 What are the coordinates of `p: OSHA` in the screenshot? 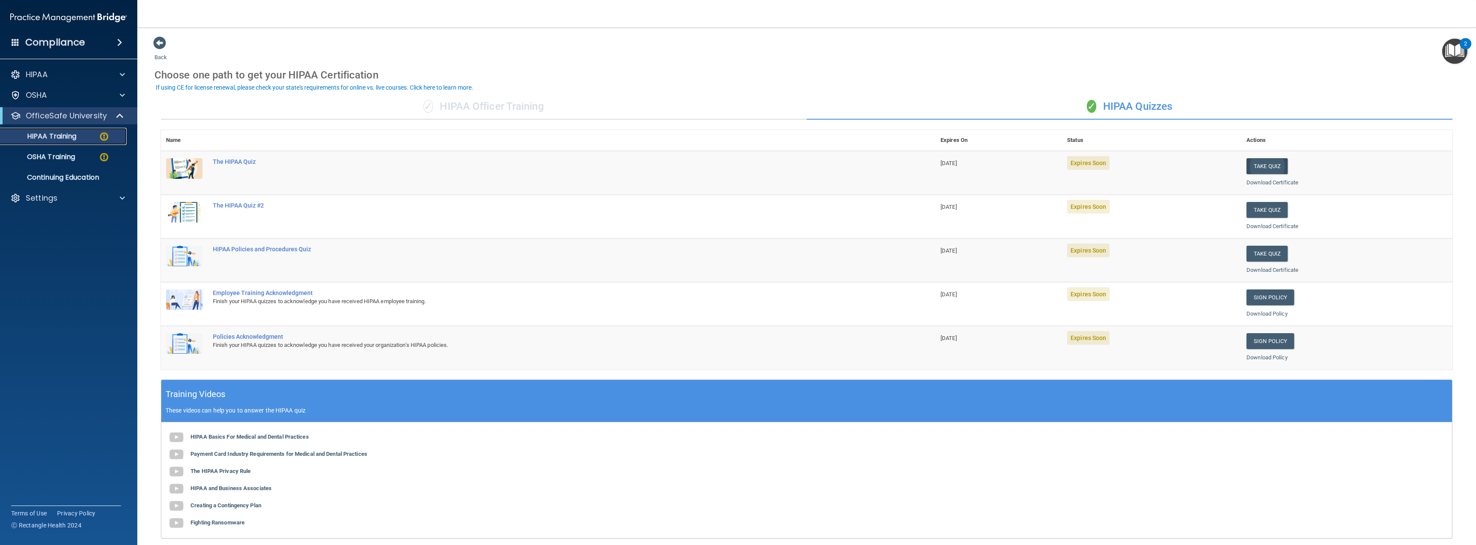 It's located at (36, 95).